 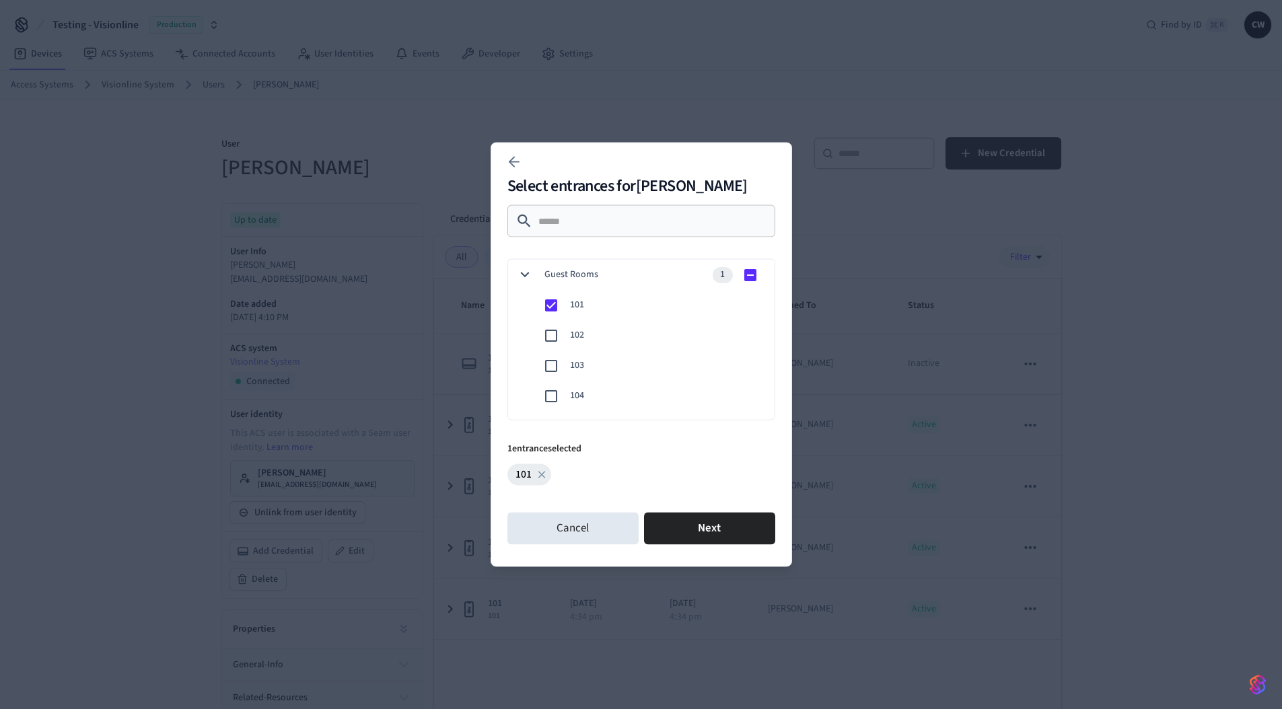 What do you see at coordinates (667, 426) in the screenshot?
I see `span: 105` at bounding box center [667, 426].